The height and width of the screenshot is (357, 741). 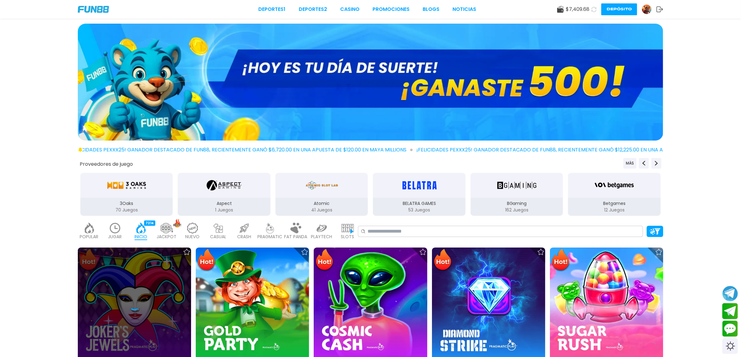 What do you see at coordinates (193, 228) in the screenshot?
I see `img: new_light.webp` at bounding box center [193, 228].